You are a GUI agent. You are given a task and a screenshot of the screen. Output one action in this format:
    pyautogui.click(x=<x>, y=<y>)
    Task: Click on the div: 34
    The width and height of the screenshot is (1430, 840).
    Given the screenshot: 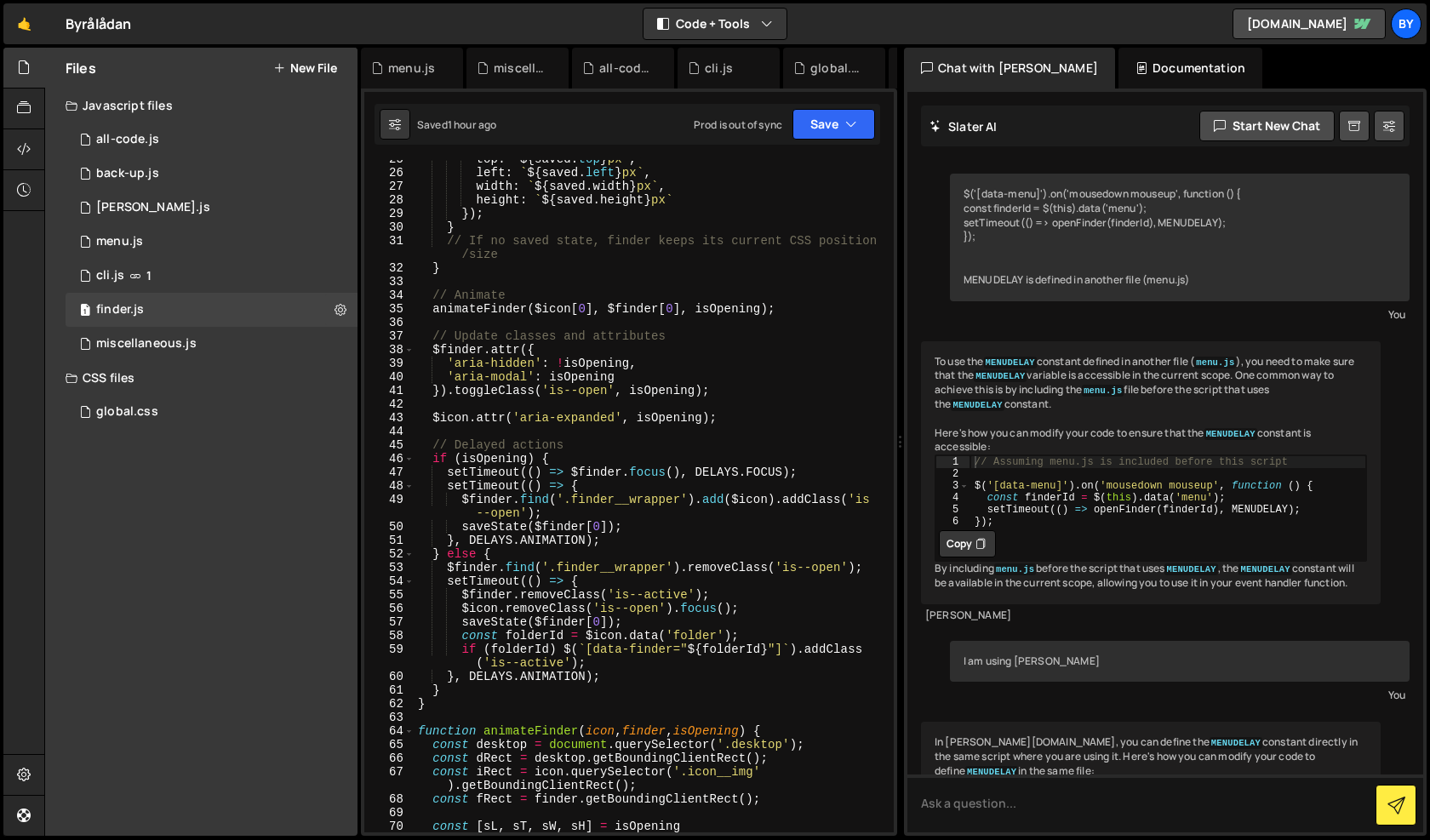 What is the action you would take?
    pyautogui.click(x=389, y=296)
    